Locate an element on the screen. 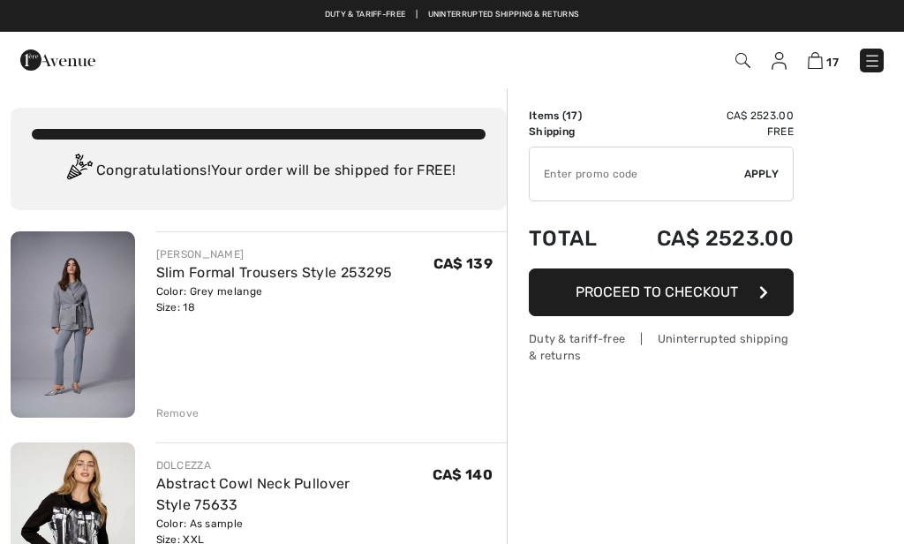 The height and width of the screenshot is (544, 904). div: Color: Grey melange Size: 18 is located at coordinates (275, 299).